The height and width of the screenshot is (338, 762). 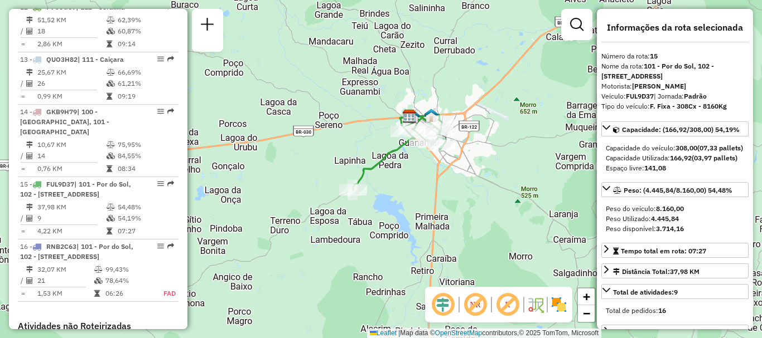 I want to click on h4: Atividades não Roteirizadas, so click(x=98, y=326).